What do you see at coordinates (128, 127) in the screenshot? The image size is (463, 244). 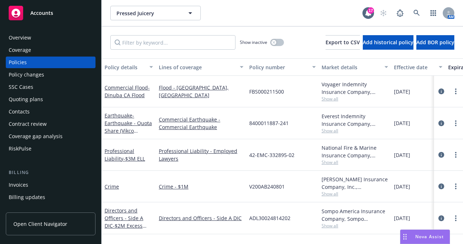 I see `a: Earthquake` at bounding box center [128, 127].